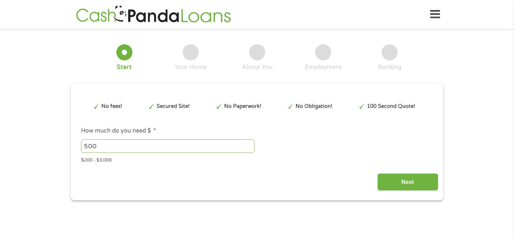  I want to click on p: No Paperwork!, so click(243, 106).